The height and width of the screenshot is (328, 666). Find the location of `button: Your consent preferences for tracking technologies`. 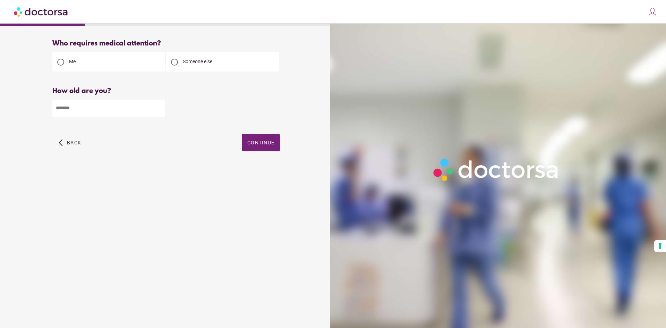

button: Your consent preferences for tracking technologies is located at coordinates (660, 246).